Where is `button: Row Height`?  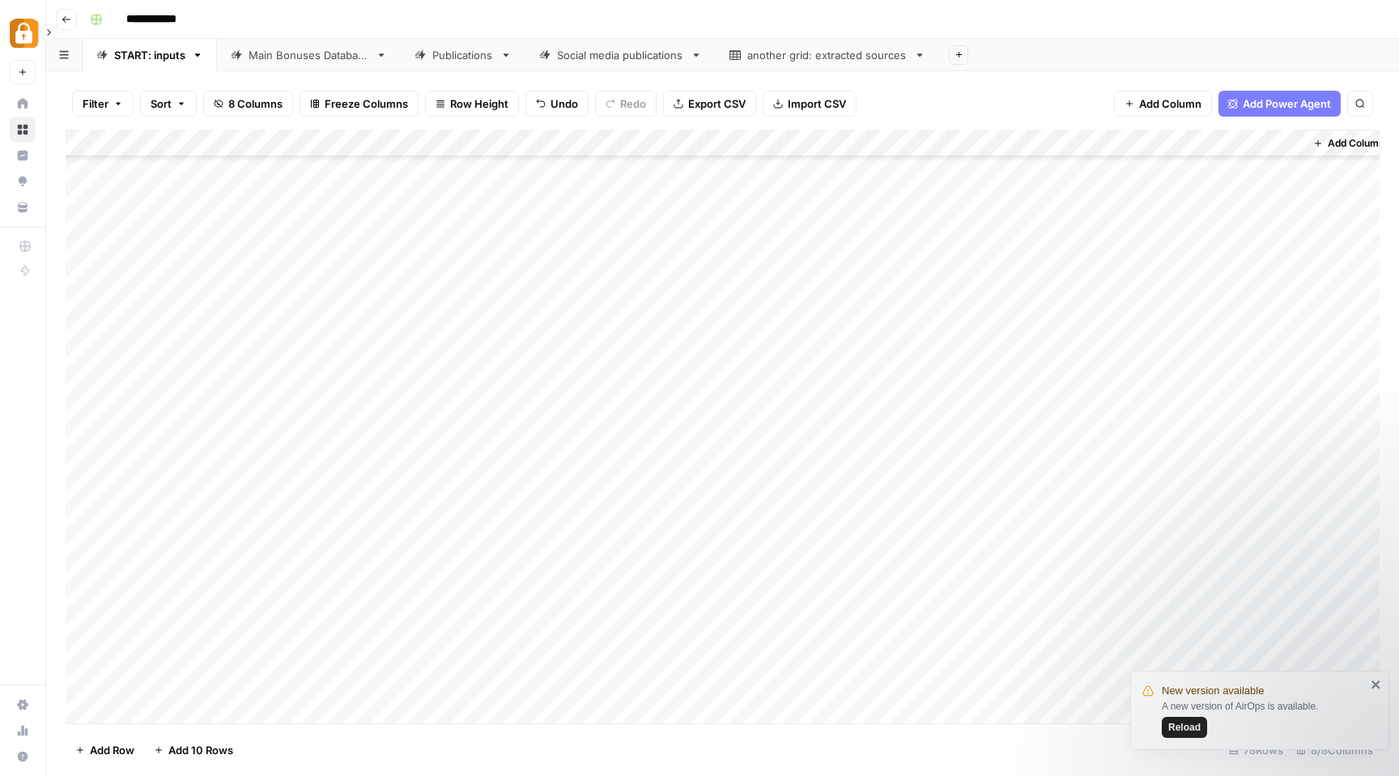
button: Row Height is located at coordinates (472, 104).